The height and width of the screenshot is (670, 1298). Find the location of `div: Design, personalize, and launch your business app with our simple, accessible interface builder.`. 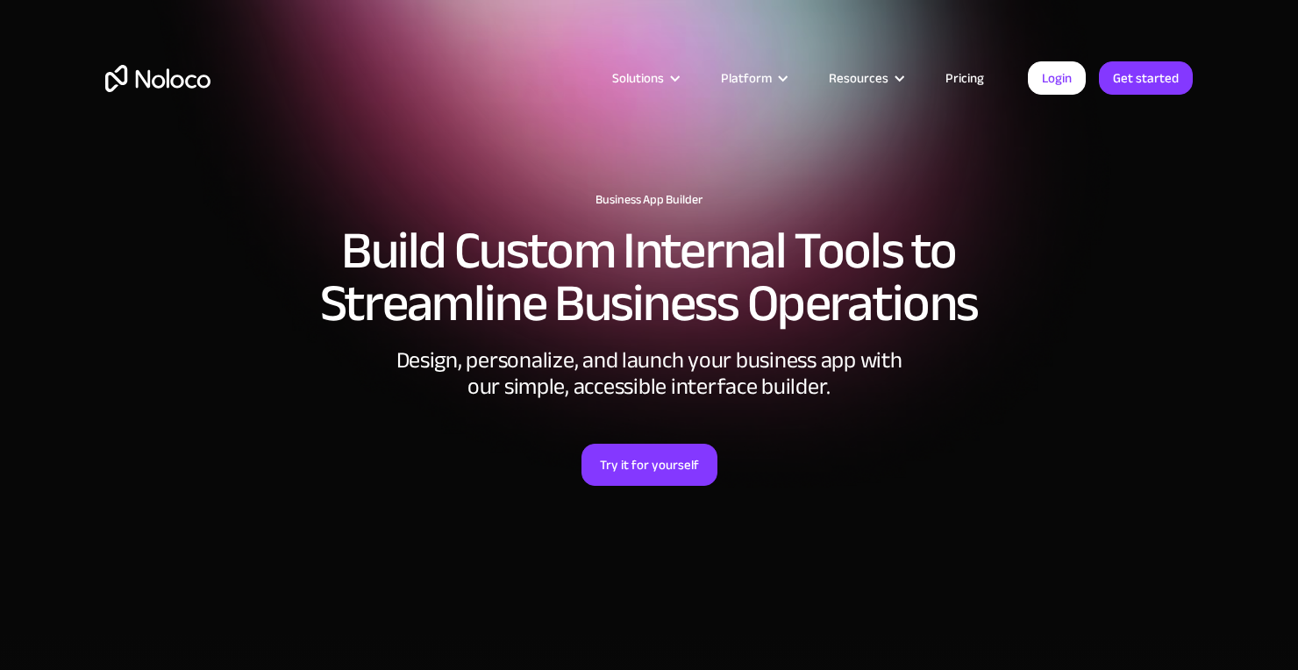

div: Design, personalize, and launch your business app with our simple, accessible interface builder. is located at coordinates (649, 374).